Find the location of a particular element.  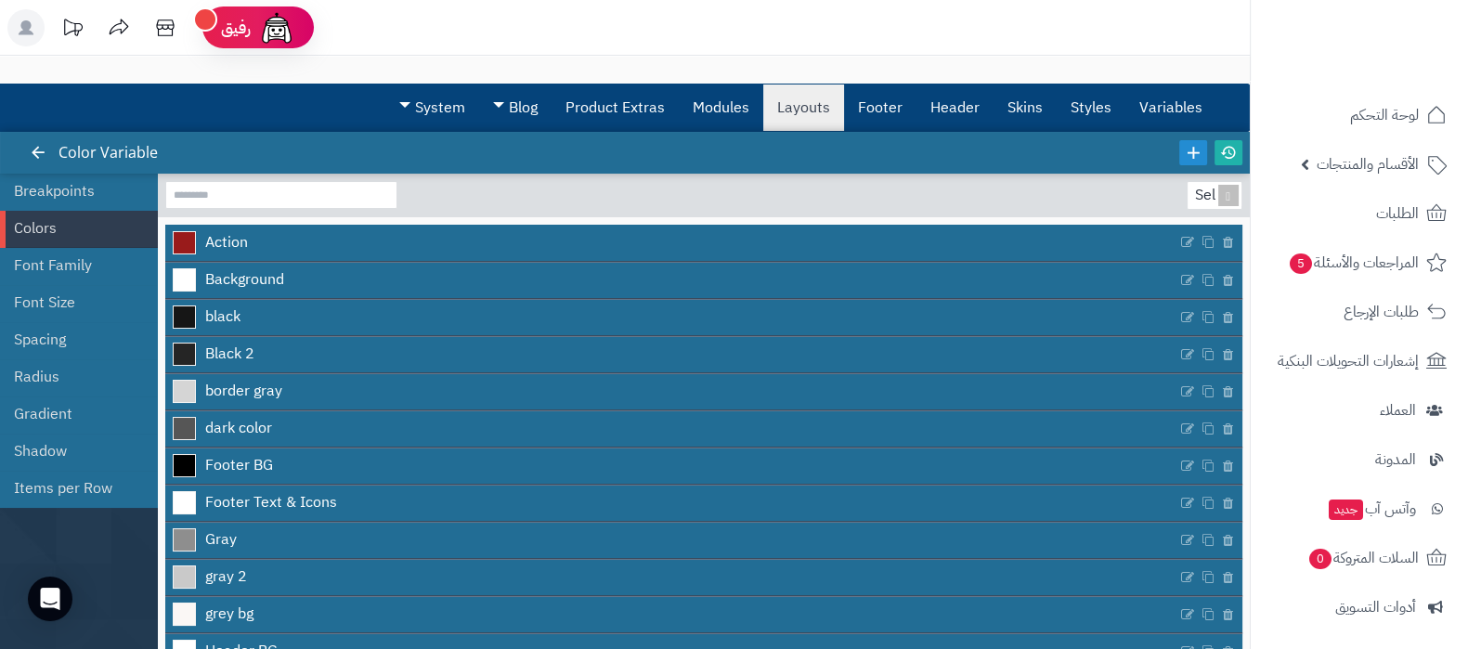

span: black is located at coordinates (223, 317).